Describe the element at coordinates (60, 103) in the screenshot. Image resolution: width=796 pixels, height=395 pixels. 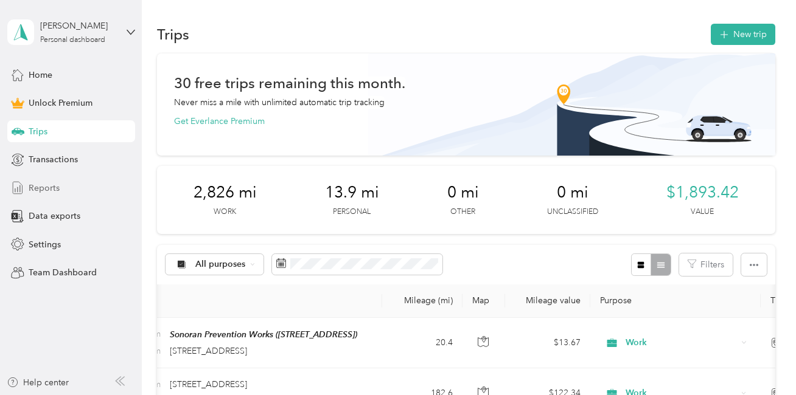
I see `span: Unlock Premium` at that location.